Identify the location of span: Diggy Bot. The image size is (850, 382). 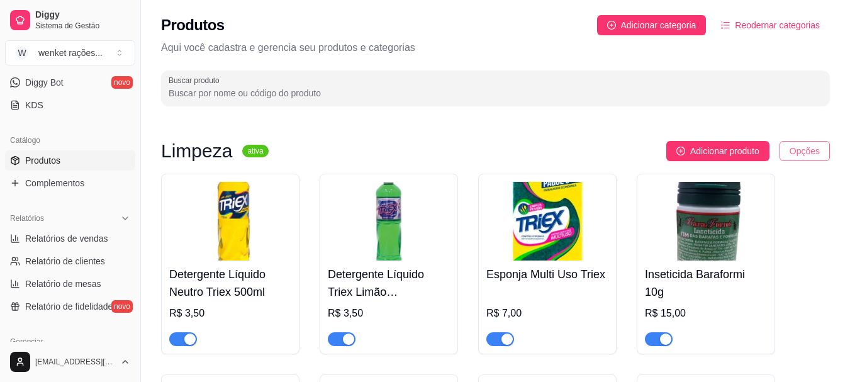
(44, 82).